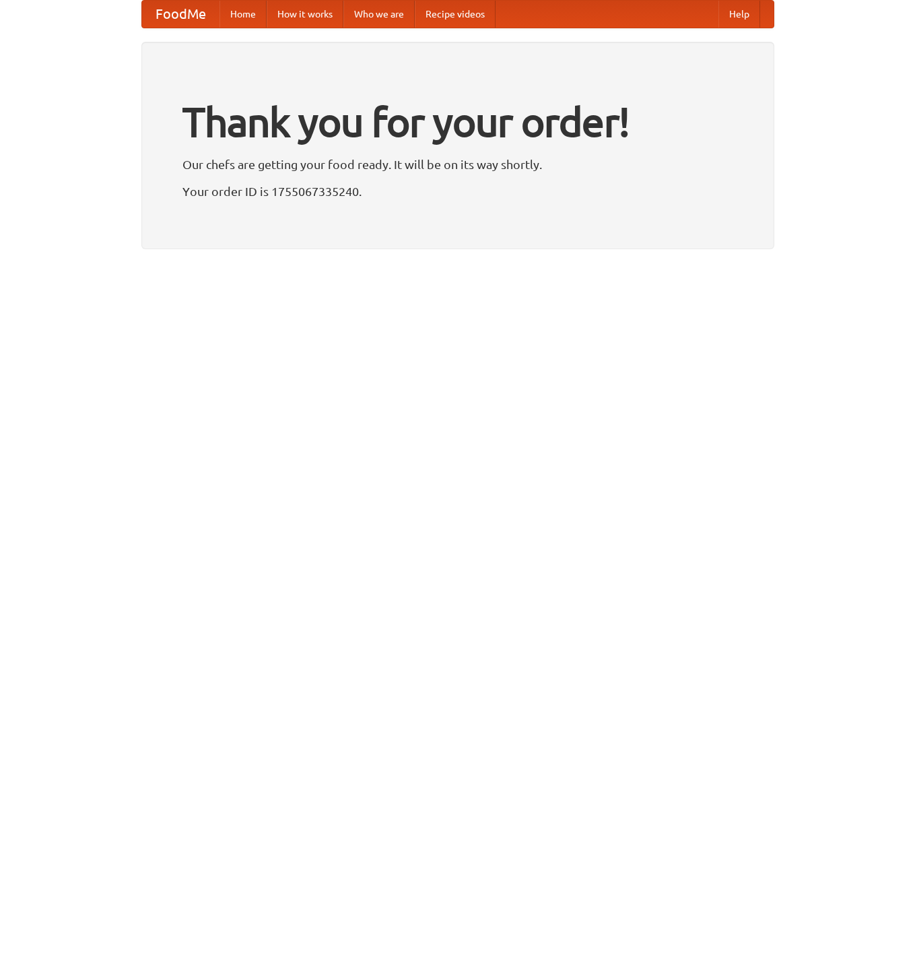 The image size is (915, 953). Describe the element at coordinates (243, 14) in the screenshot. I see `a: Home` at that location.